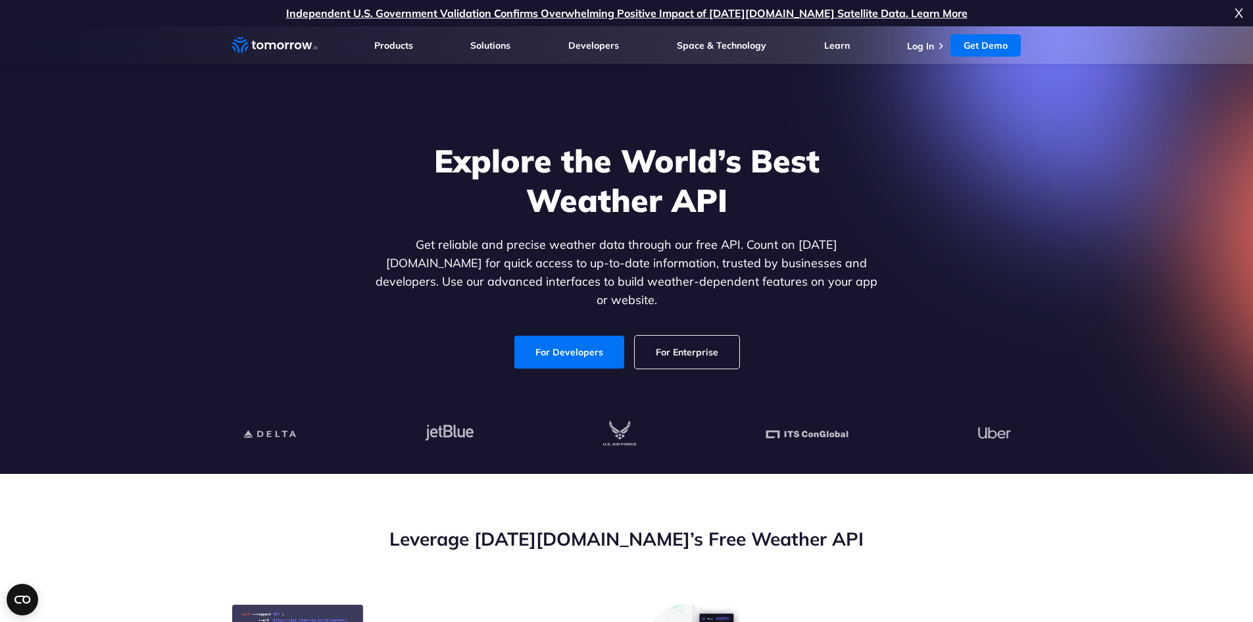 The width and height of the screenshot is (1253, 622). What do you see at coordinates (393, 45) in the screenshot?
I see `a: Products` at bounding box center [393, 45].